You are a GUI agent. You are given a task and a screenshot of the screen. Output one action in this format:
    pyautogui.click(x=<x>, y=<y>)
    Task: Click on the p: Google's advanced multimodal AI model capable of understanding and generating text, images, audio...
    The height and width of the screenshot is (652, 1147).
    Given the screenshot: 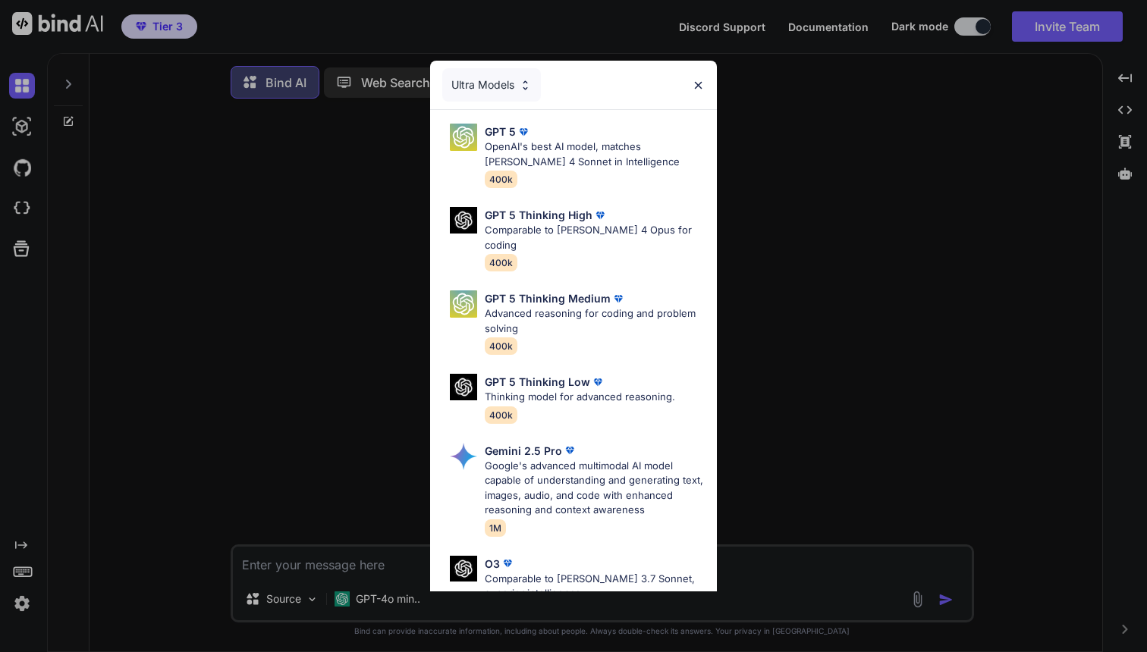 What is the action you would take?
    pyautogui.click(x=595, y=489)
    